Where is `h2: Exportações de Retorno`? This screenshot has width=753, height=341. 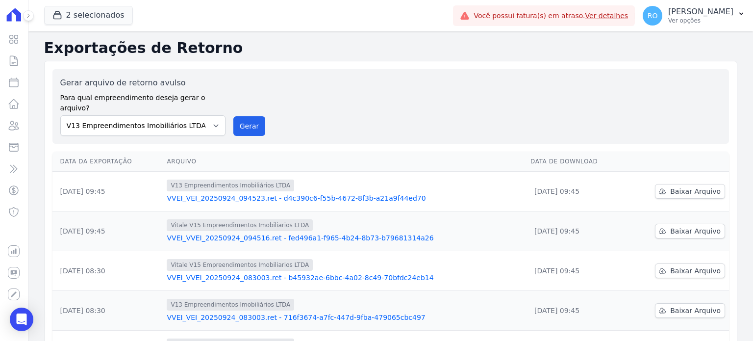
h2: Exportações de Retorno is located at coordinates (391, 48).